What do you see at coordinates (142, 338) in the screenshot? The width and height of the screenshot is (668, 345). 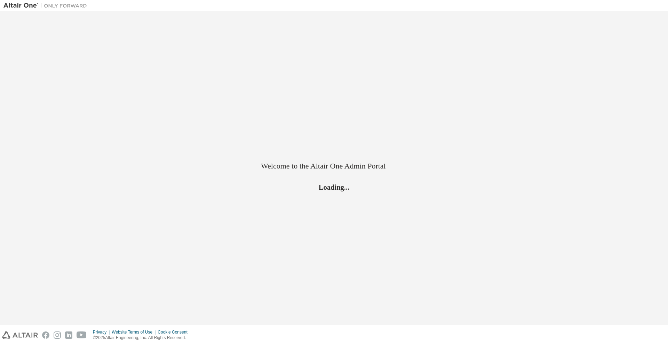 I see `p: © 2025 Altair Engineering, Inc. All Rights Reserved.` at bounding box center [142, 338].